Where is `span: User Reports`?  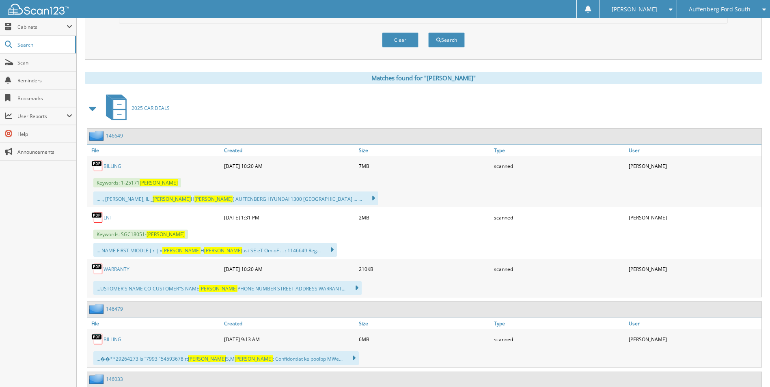 span: User Reports is located at coordinates (42, 116).